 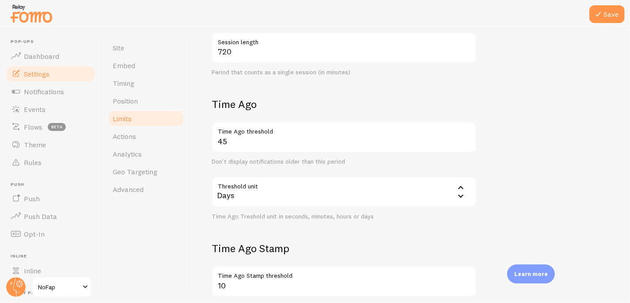 What do you see at coordinates (37, 74) in the screenshot?
I see `span: Settings` at bounding box center [37, 74].